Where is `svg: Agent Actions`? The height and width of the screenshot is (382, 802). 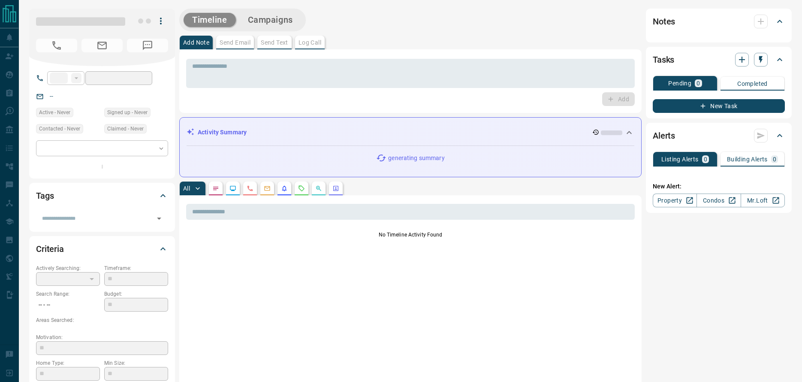 svg: Agent Actions is located at coordinates (336, 188).